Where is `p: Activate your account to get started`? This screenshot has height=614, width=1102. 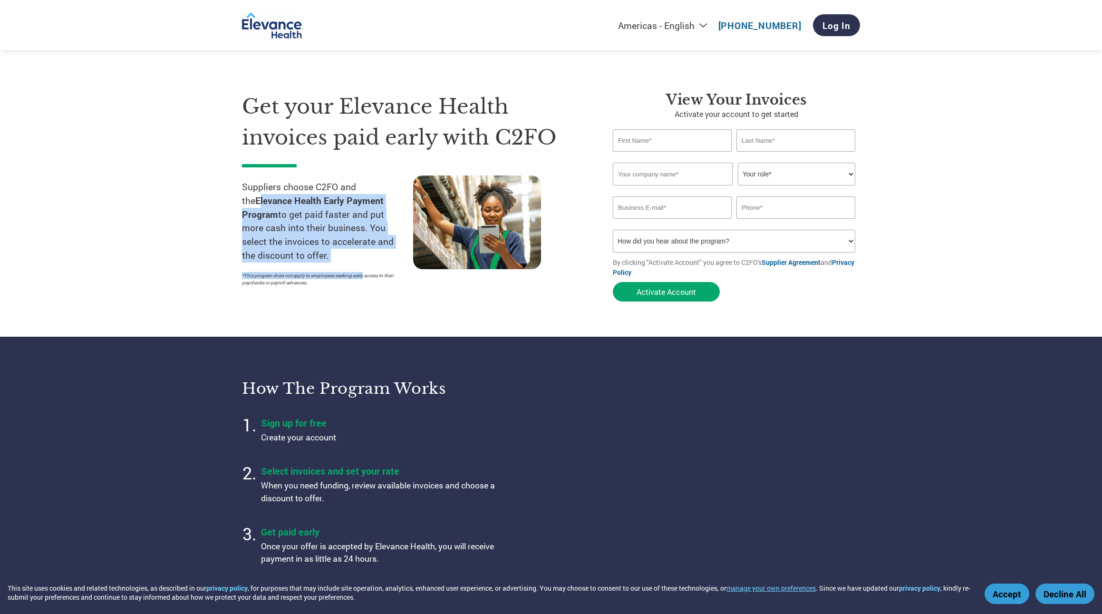 p: Activate your account to get started is located at coordinates (736, 114).